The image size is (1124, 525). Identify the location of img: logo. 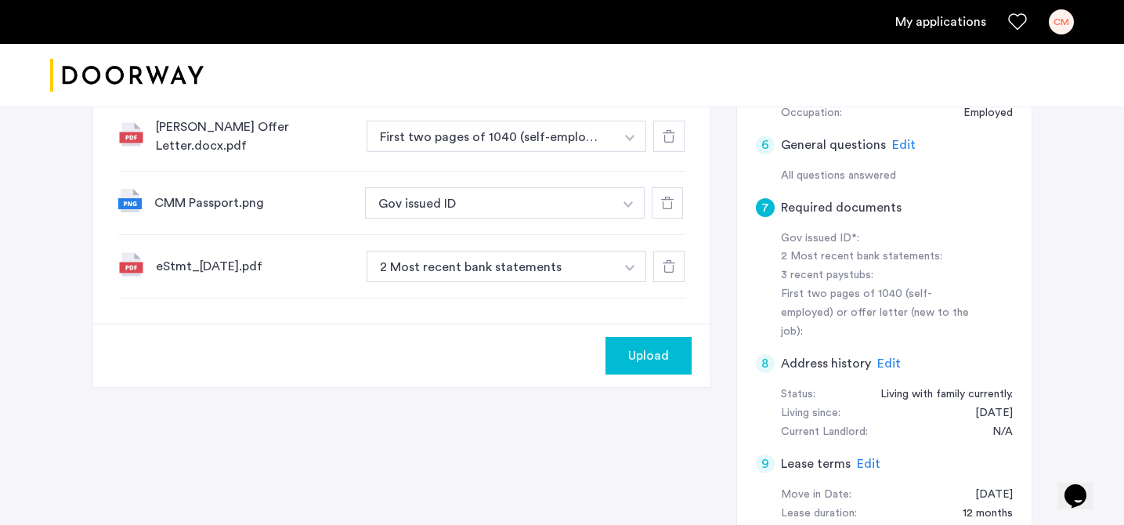
(127, 75).